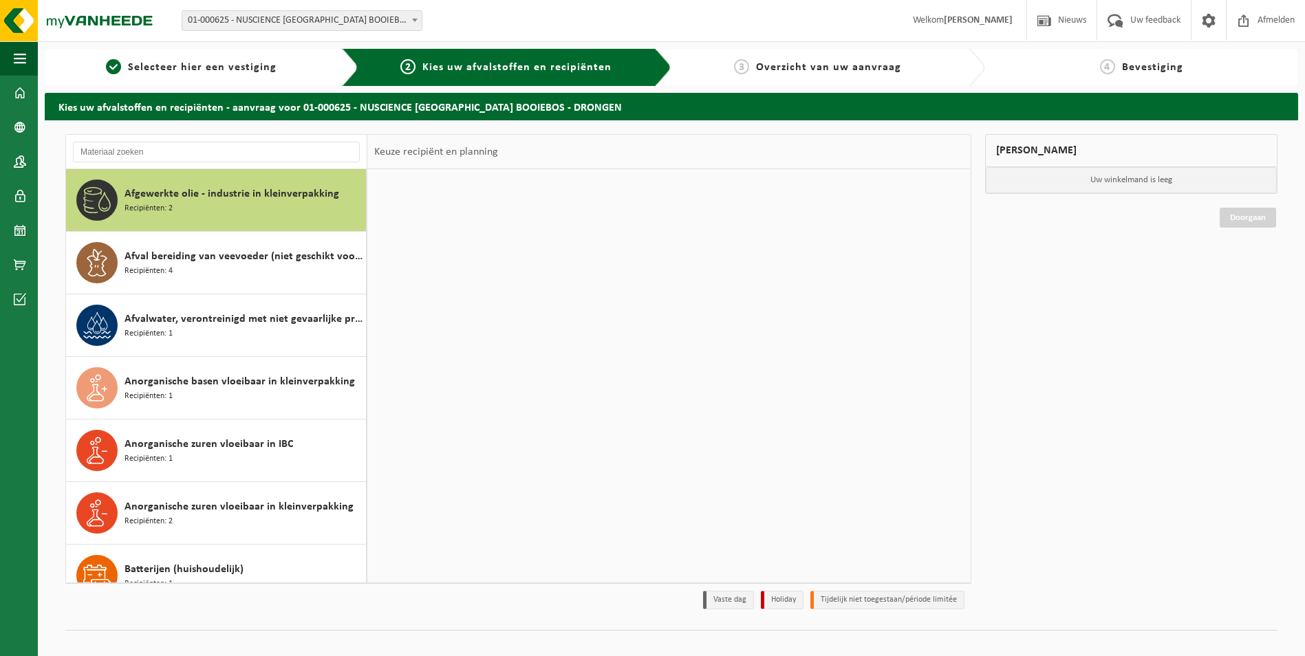 The image size is (1305, 656). I want to click on span: Bevestiging, so click(1152, 67).